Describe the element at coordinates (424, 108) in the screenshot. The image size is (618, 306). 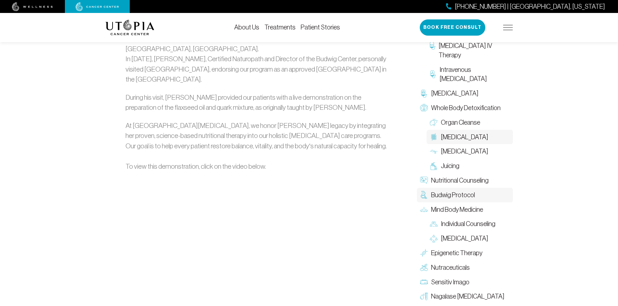
I see `img: Whole Body Detoxification` at that location.